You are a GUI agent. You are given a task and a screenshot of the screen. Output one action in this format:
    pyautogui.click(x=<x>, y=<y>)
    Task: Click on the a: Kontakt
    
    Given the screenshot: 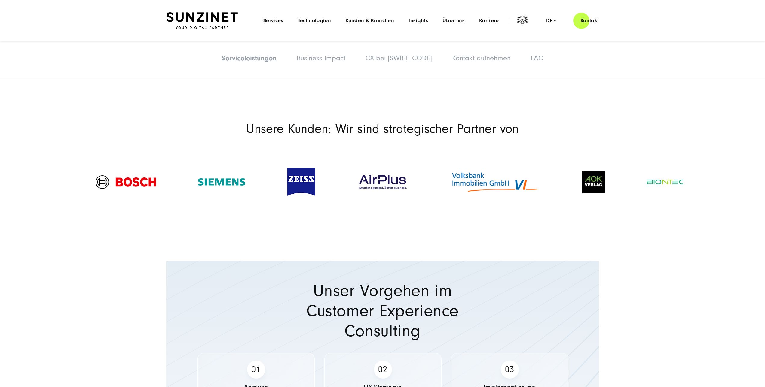 What is the action you would take?
    pyautogui.click(x=590, y=20)
    